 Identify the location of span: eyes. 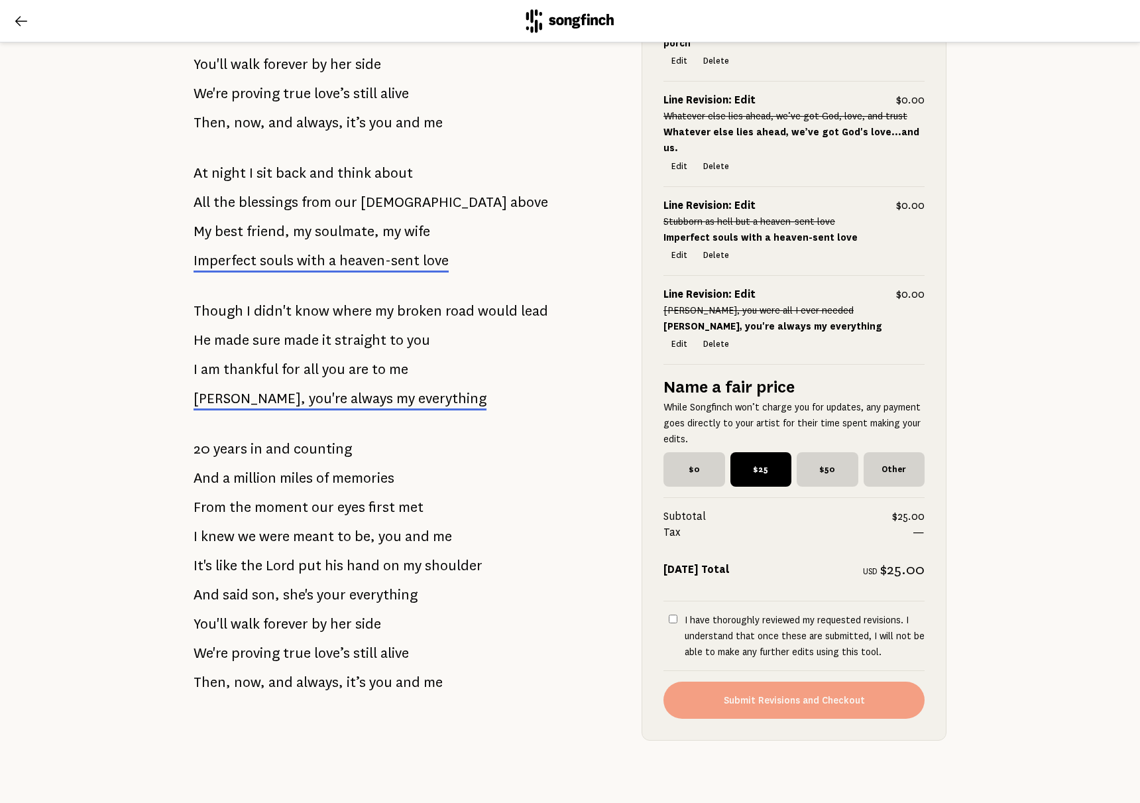
(351, 507).